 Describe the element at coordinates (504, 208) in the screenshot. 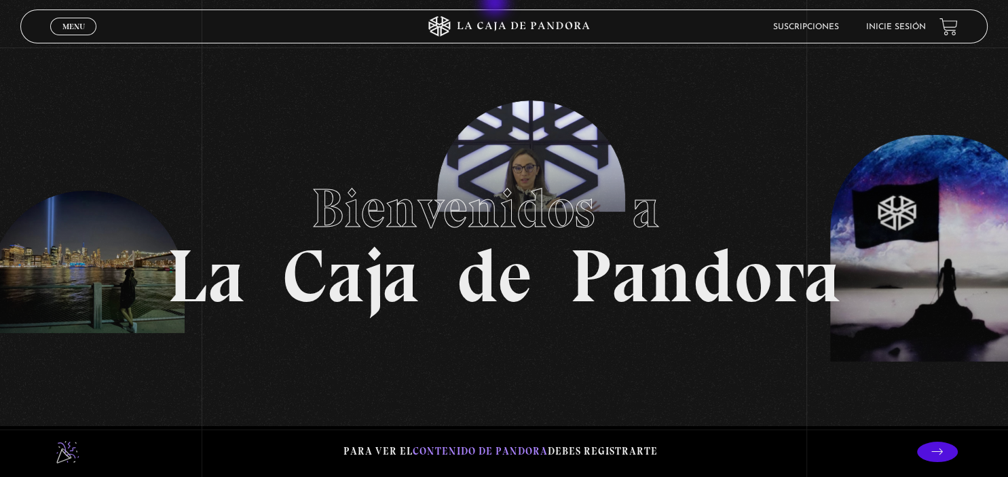

I see `span: Bienvenidos a` at that location.